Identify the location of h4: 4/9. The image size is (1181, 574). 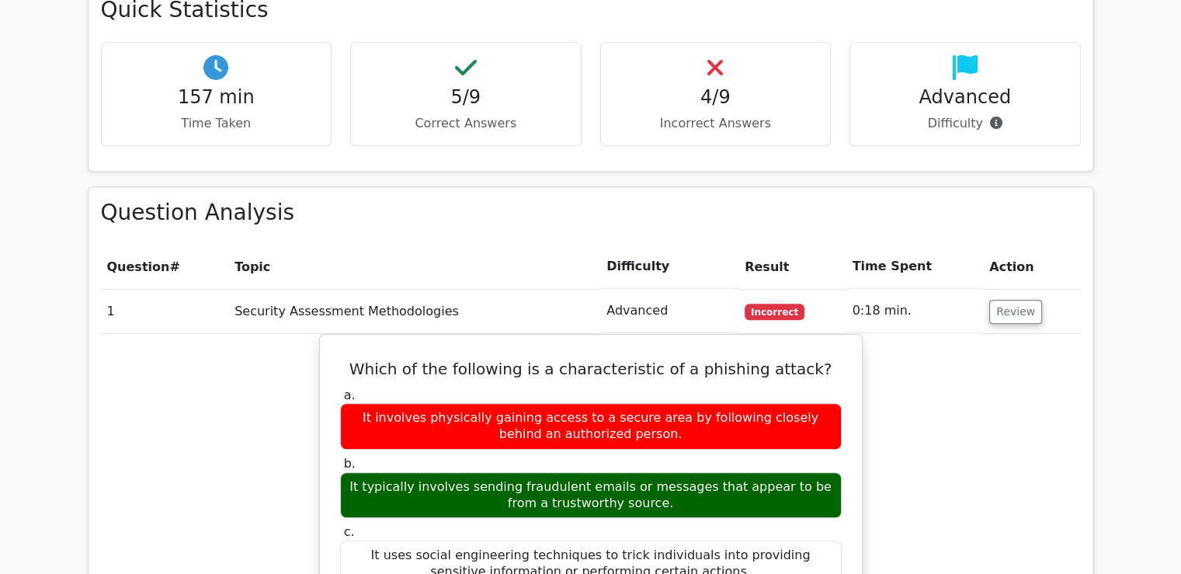
(716, 97).